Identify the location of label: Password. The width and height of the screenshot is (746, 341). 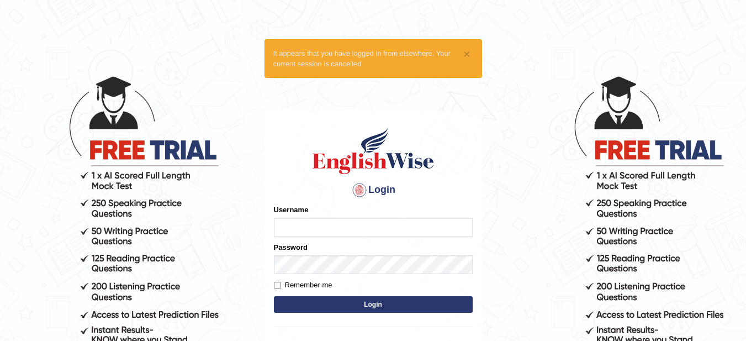
(291, 247).